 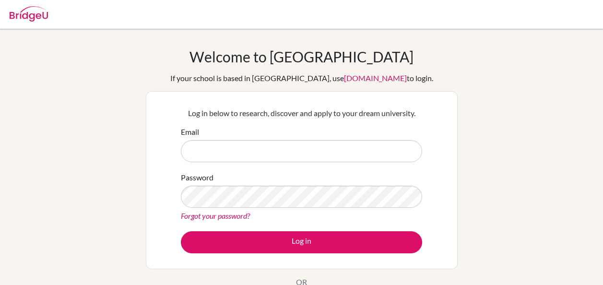 I want to click on button: Log in, so click(x=301, y=242).